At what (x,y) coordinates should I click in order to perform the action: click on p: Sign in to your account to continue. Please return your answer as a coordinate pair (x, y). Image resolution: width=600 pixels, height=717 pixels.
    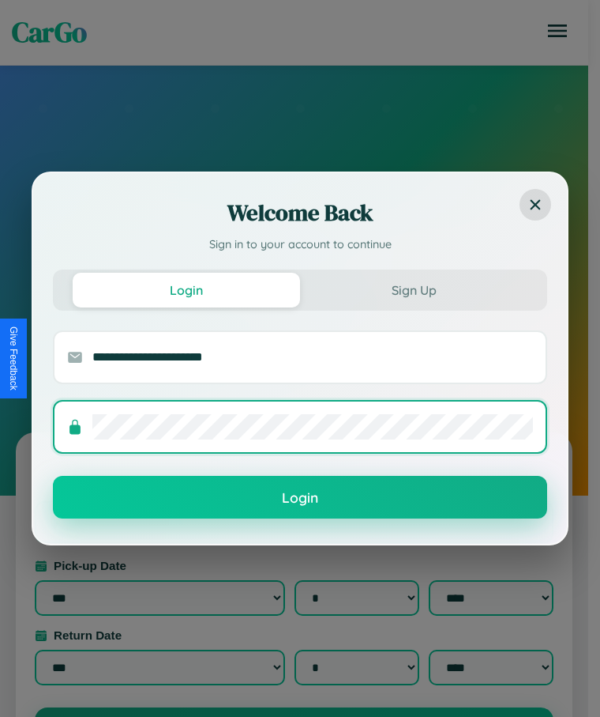
    Looking at the image, I should click on (300, 245).